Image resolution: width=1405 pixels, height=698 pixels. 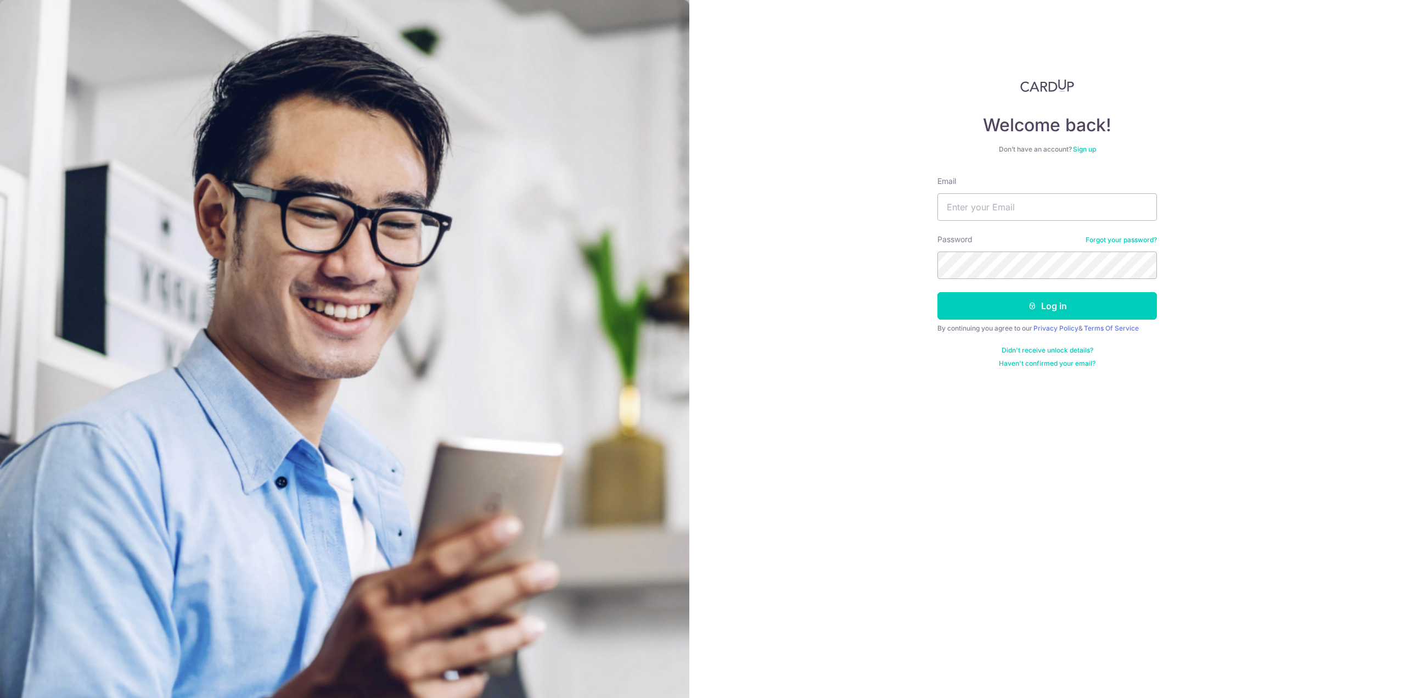 I want to click on h4: Welcome back!, so click(x=1047, y=125).